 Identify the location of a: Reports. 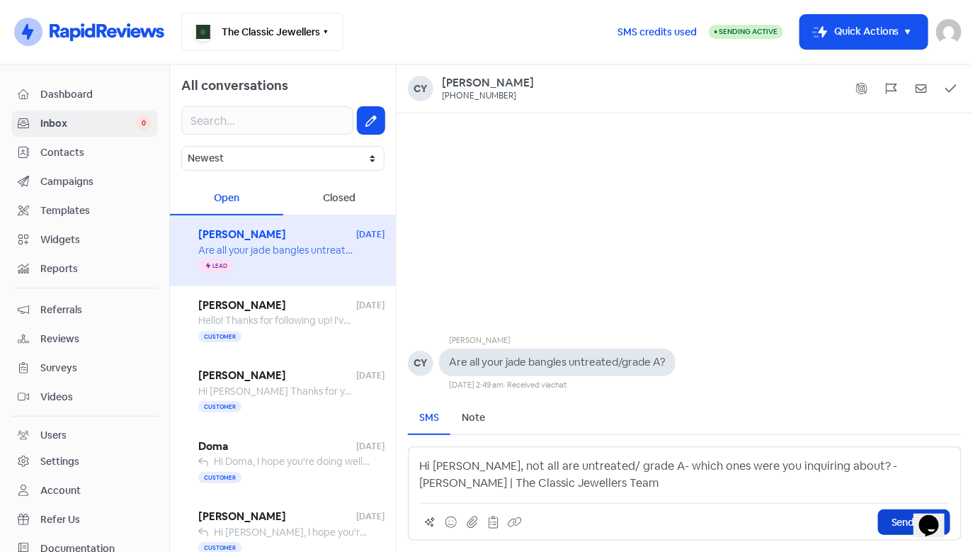
(84, 268).